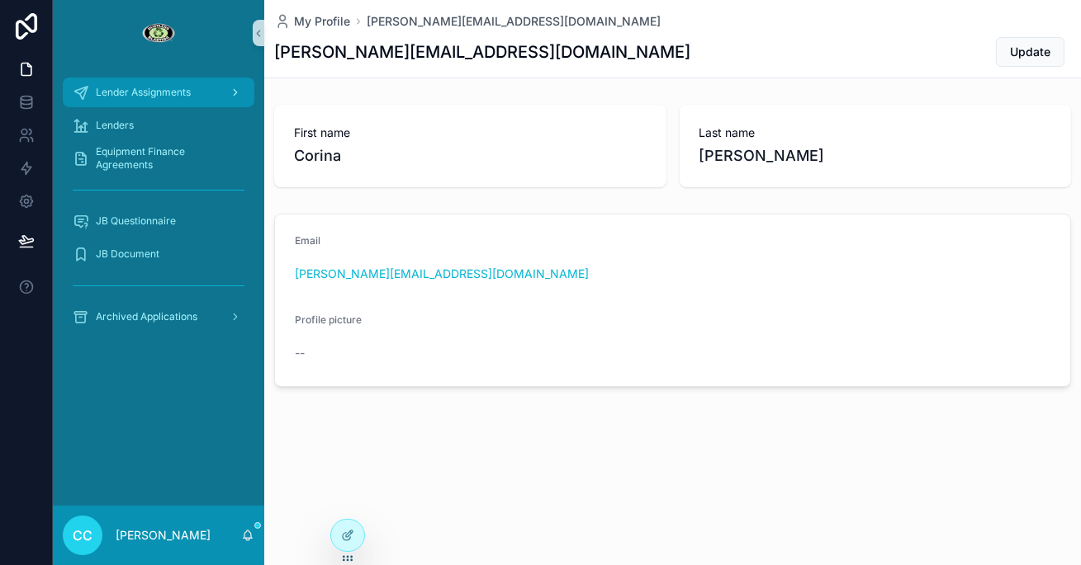  What do you see at coordinates (328, 319) in the screenshot?
I see `span: Profile picture` at bounding box center [328, 319].